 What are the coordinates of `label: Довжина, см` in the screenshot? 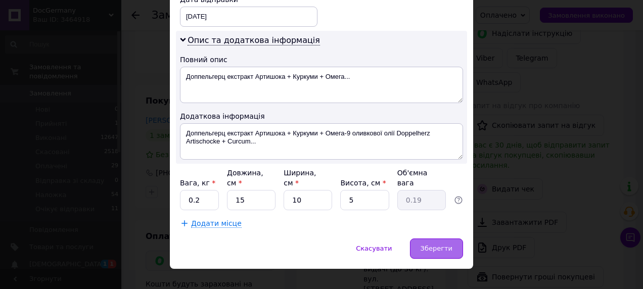 It's located at (245, 178).